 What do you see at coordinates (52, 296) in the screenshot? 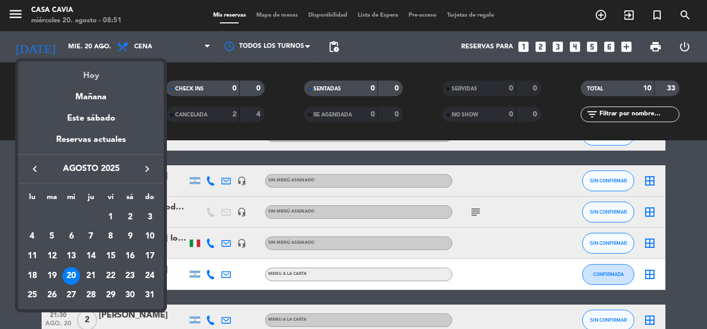
I see `td: 26 de agosto de 2025` at bounding box center [52, 296].